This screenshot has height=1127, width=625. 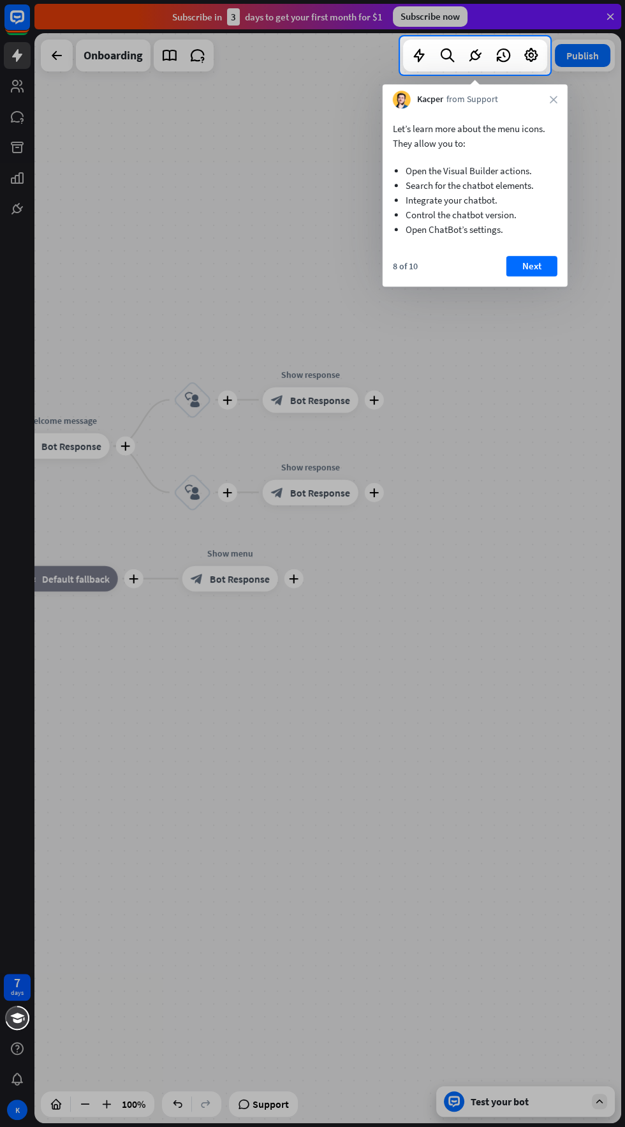 What do you see at coordinates (405, 266) in the screenshot?
I see `div: 8 of 10` at bounding box center [405, 266].